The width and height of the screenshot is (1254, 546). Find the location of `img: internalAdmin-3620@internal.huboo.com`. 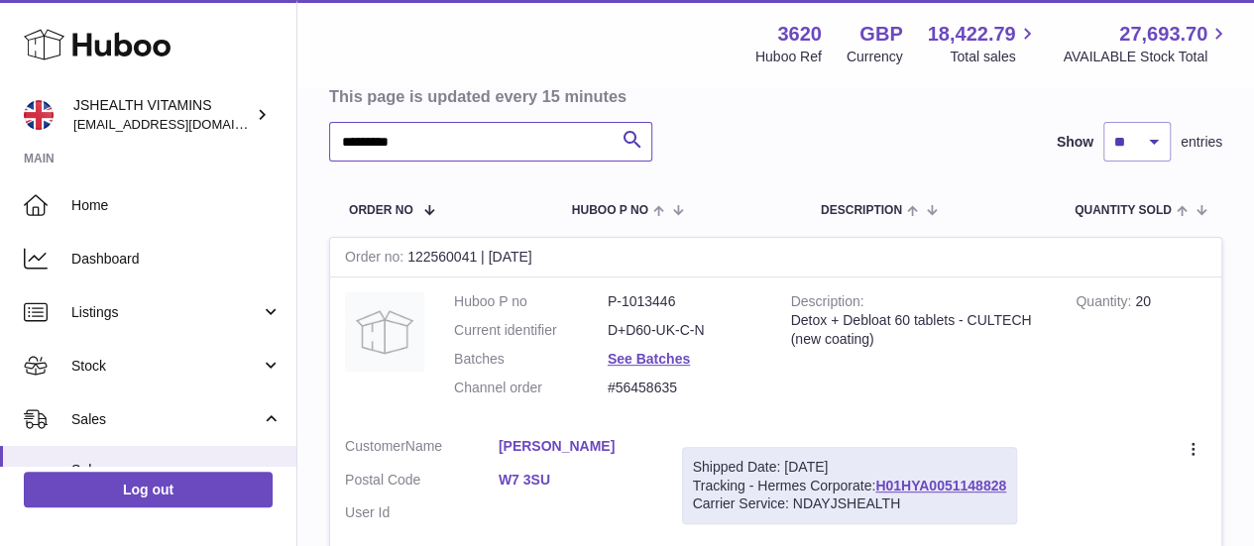

img: internalAdmin-3620@internal.huboo.com is located at coordinates (39, 115).